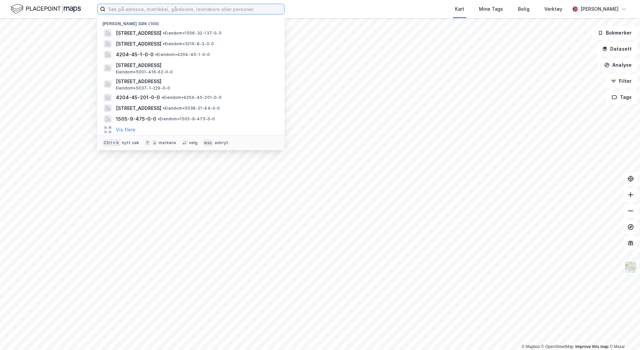  I want to click on div: Verktøy, so click(553, 9).